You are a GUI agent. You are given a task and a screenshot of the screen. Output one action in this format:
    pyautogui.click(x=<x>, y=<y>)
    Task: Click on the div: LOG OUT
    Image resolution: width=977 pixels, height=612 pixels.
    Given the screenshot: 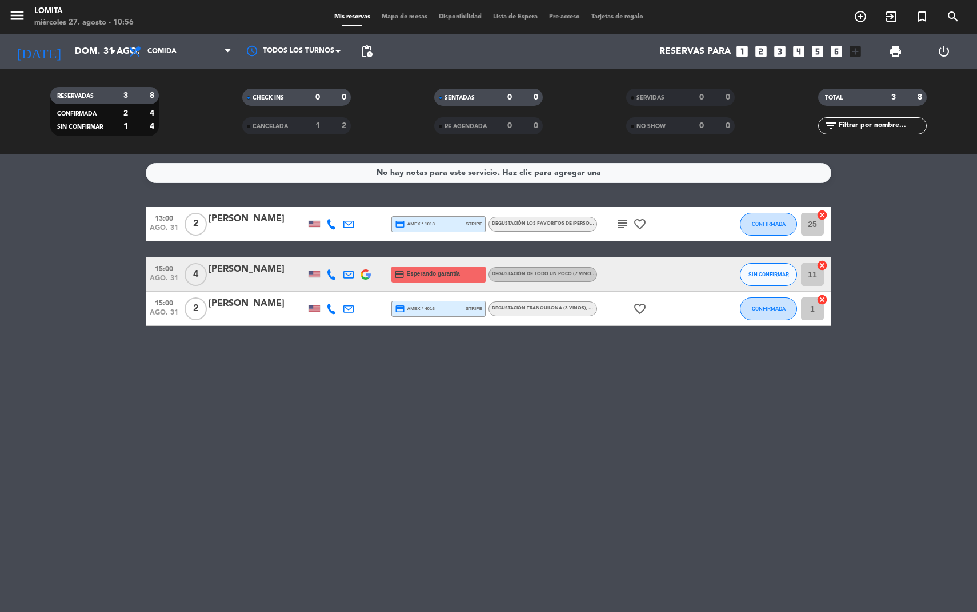 What is the action you would take?
    pyautogui.click(x=945, y=51)
    